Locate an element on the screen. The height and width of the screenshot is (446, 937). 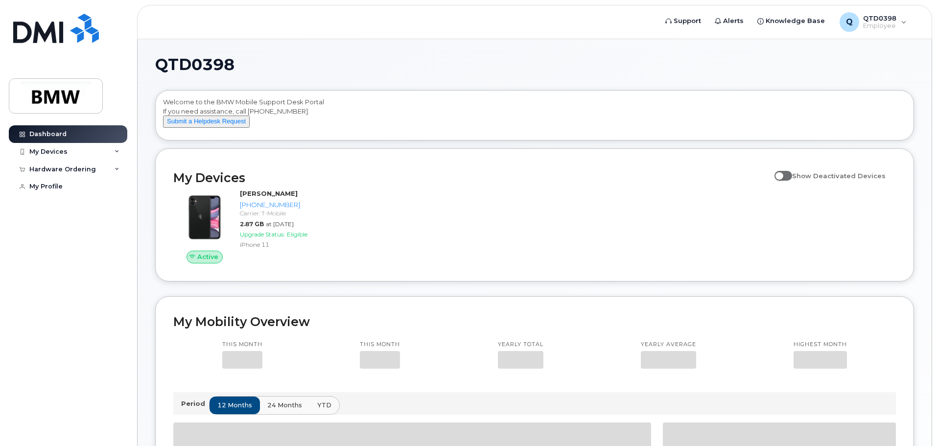
p: Period is located at coordinates (195, 403).